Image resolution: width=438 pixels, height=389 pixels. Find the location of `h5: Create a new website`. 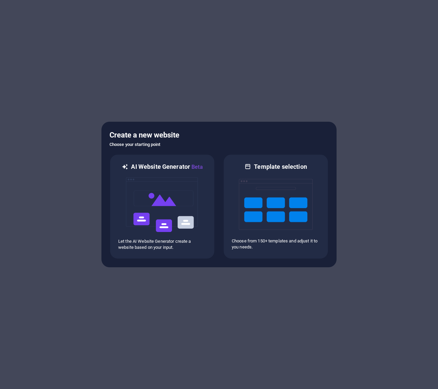

h5: Create a new website is located at coordinates (219, 135).